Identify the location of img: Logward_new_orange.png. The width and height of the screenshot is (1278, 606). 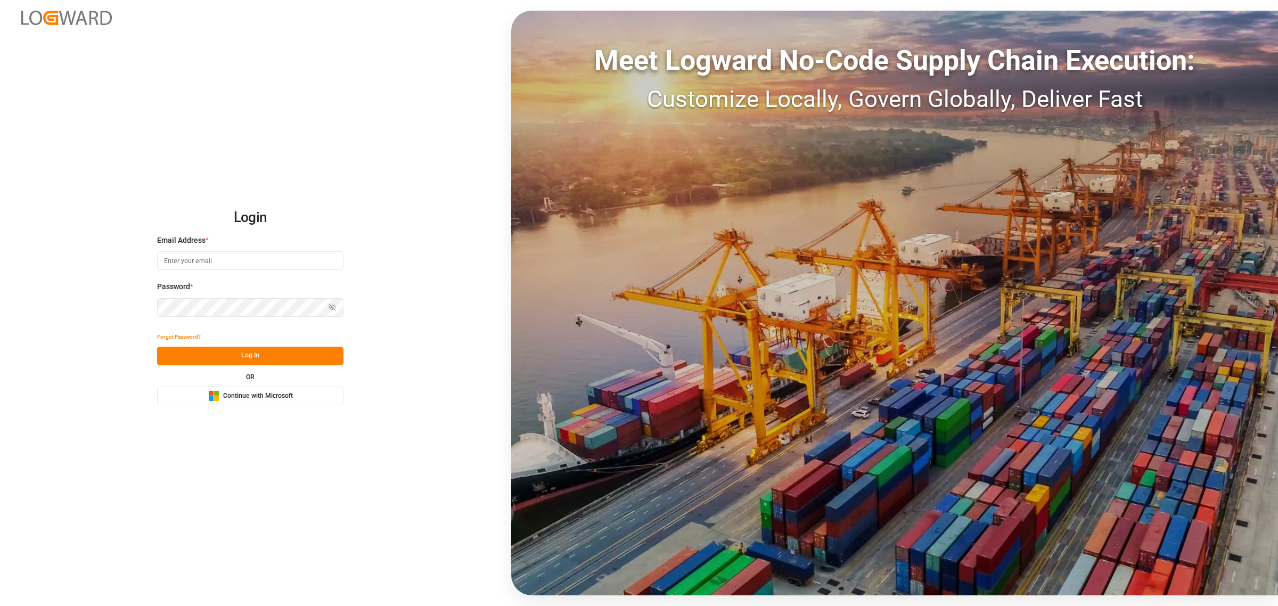
(67, 18).